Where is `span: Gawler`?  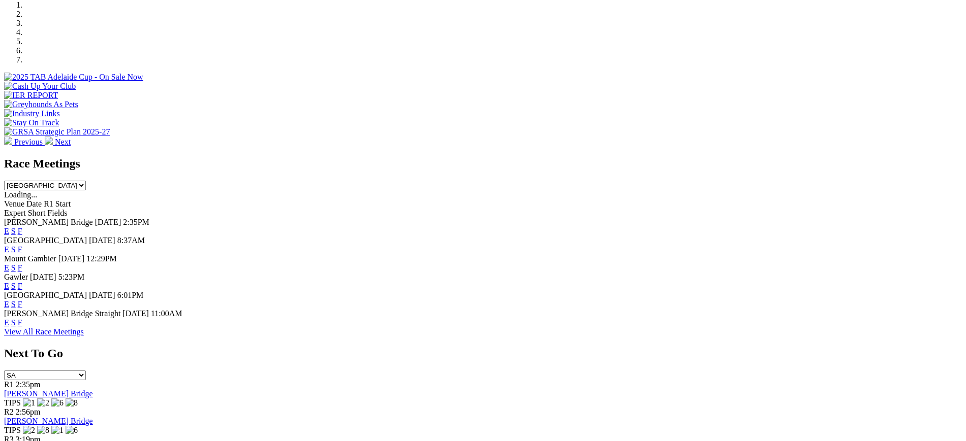 span: Gawler is located at coordinates (16, 277).